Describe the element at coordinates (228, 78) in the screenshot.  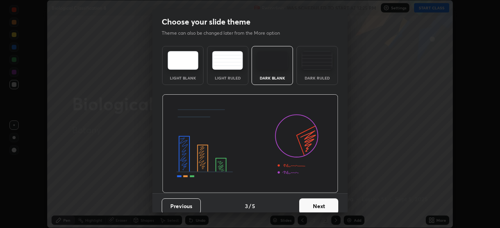
I see `div: Light Ruled` at that location.